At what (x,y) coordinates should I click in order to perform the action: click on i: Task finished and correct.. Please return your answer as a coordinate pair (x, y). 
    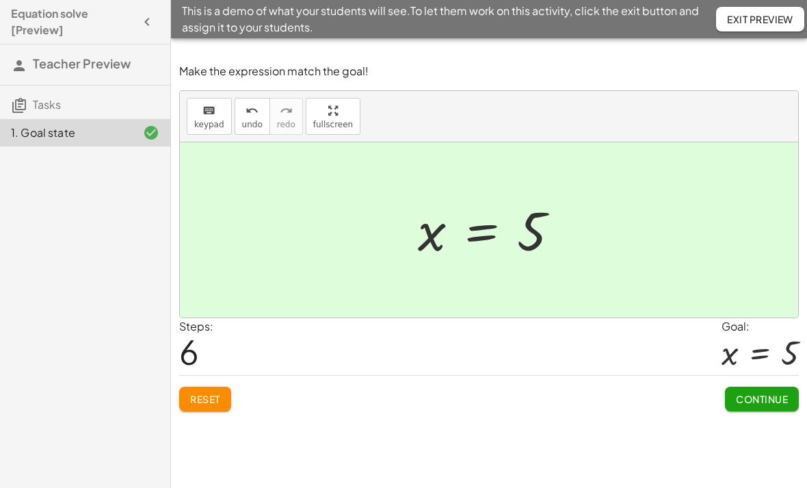
    Looking at the image, I should click on (151, 133).